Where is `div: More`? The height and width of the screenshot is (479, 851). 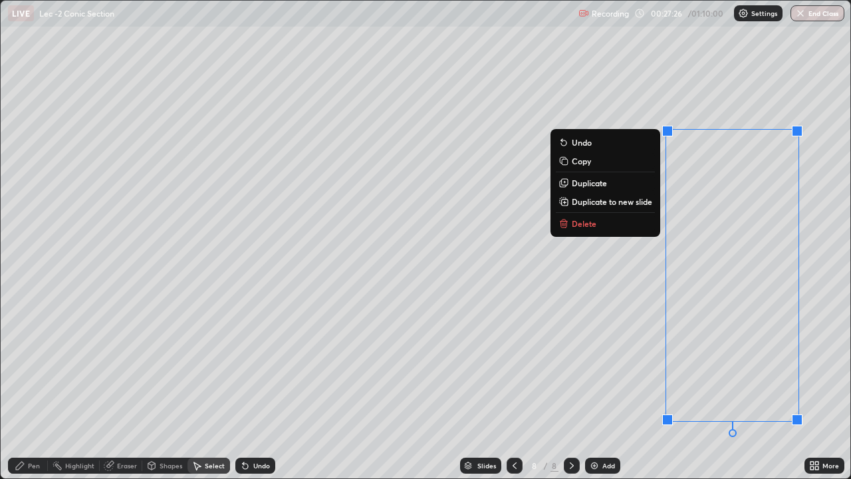
div: More is located at coordinates (830, 465).